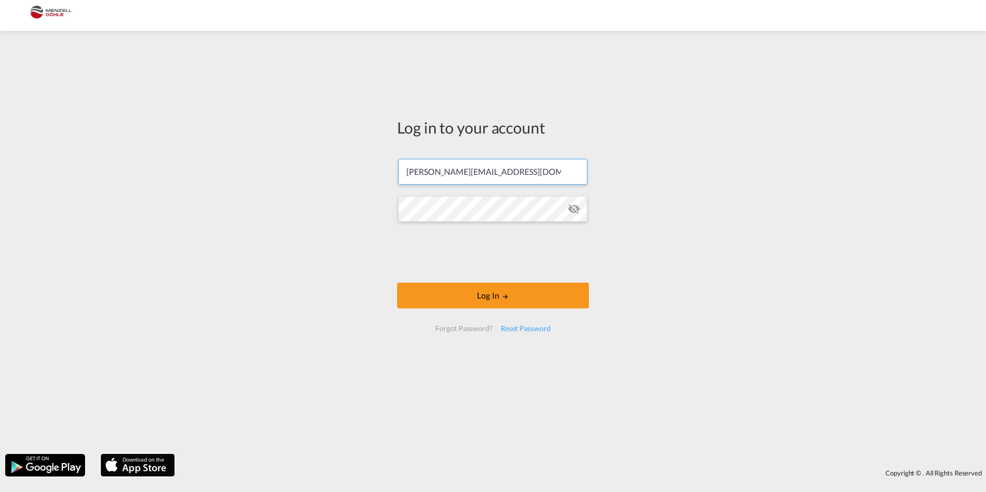  Describe the element at coordinates (50, 15) in the screenshot. I see `img: 5c2b1670644e11efba44c1e626d722bd.JPG` at that location.